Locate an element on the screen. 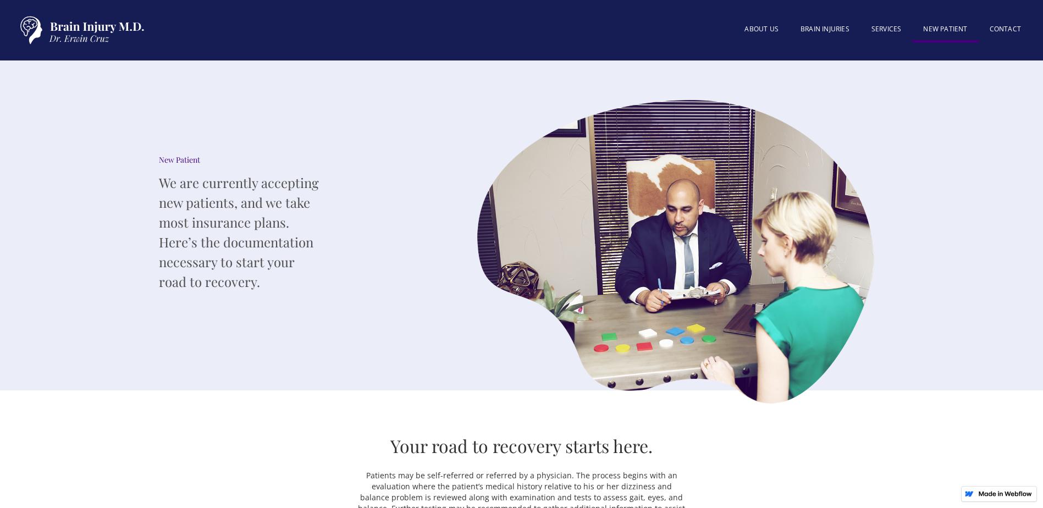 This screenshot has height=508, width=1043. h2: Your road to recovery starts here. is located at coordinates (521, 446).